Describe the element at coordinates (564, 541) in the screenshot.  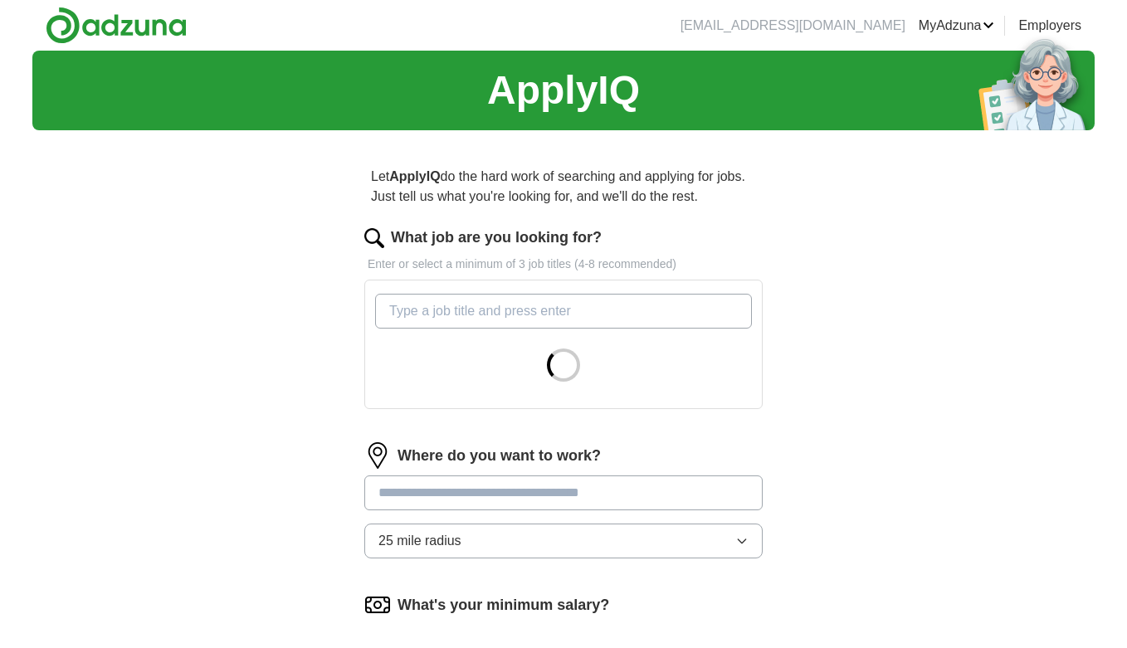
I see `button: 25 mile radius` at that location.